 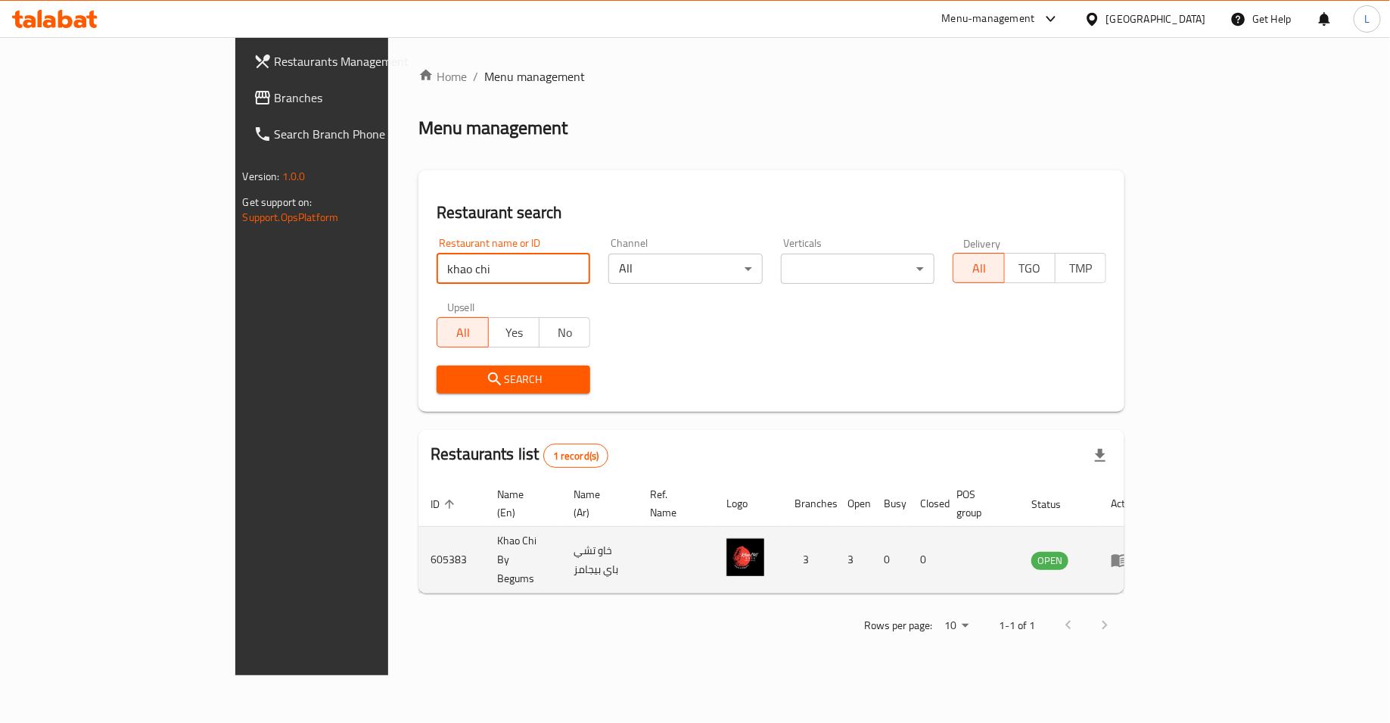 What do you see at coordinates (354, 61) in the screenshot?
I see `a: Restaurants Management` at bounding box center [354, 61].